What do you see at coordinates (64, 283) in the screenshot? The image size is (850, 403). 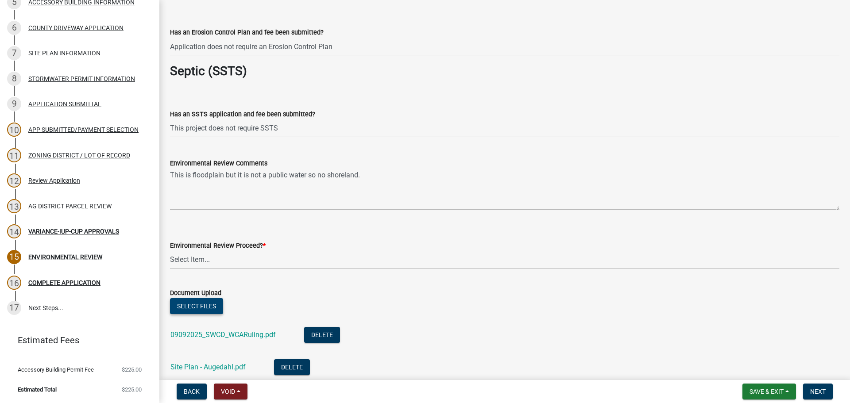 I see `div: COMPLETE APPLICATION` at bounding box center [64, 283].